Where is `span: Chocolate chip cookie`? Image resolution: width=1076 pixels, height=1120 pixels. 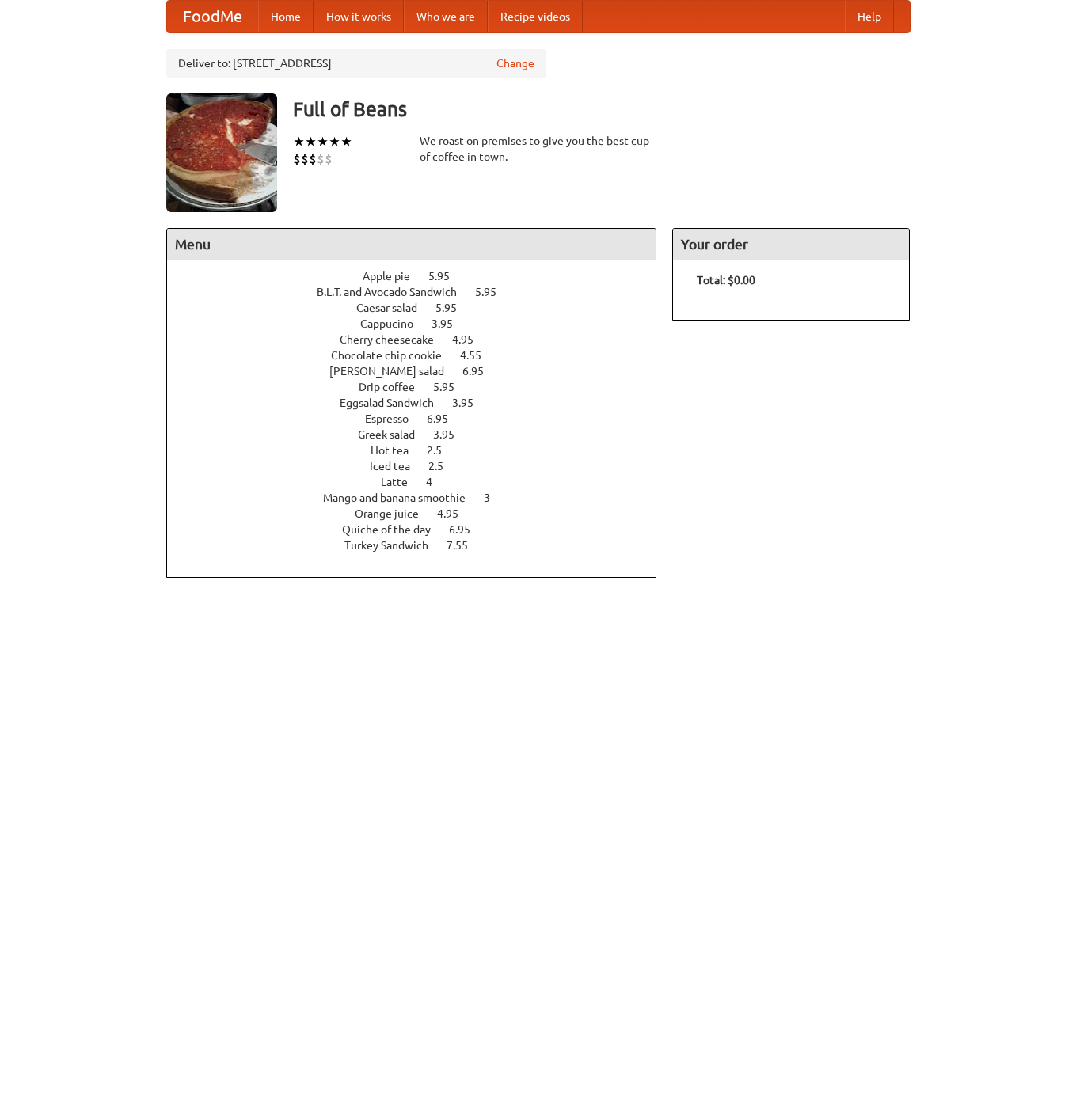
span: Chocolate chip cookie is located at coordinates (394, 356).